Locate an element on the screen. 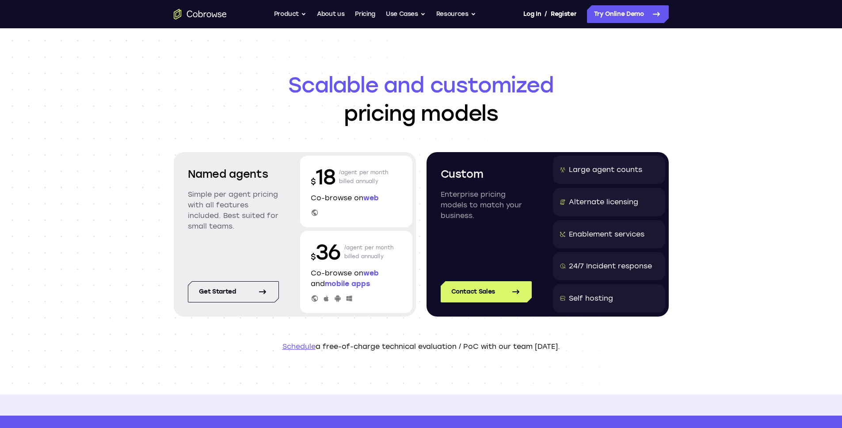 The image size is (842, 428). a: Go to the home page is located at coordinates (200, 14).